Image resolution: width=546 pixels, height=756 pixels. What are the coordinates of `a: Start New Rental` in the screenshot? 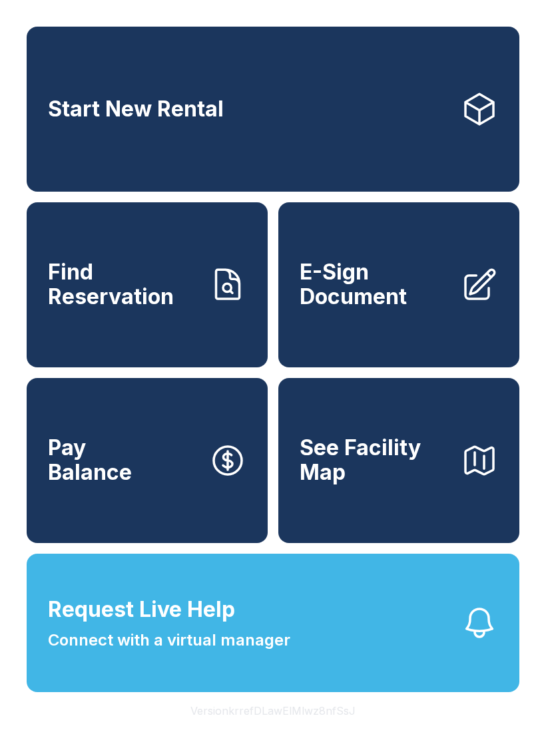 It's located at (273, 109).